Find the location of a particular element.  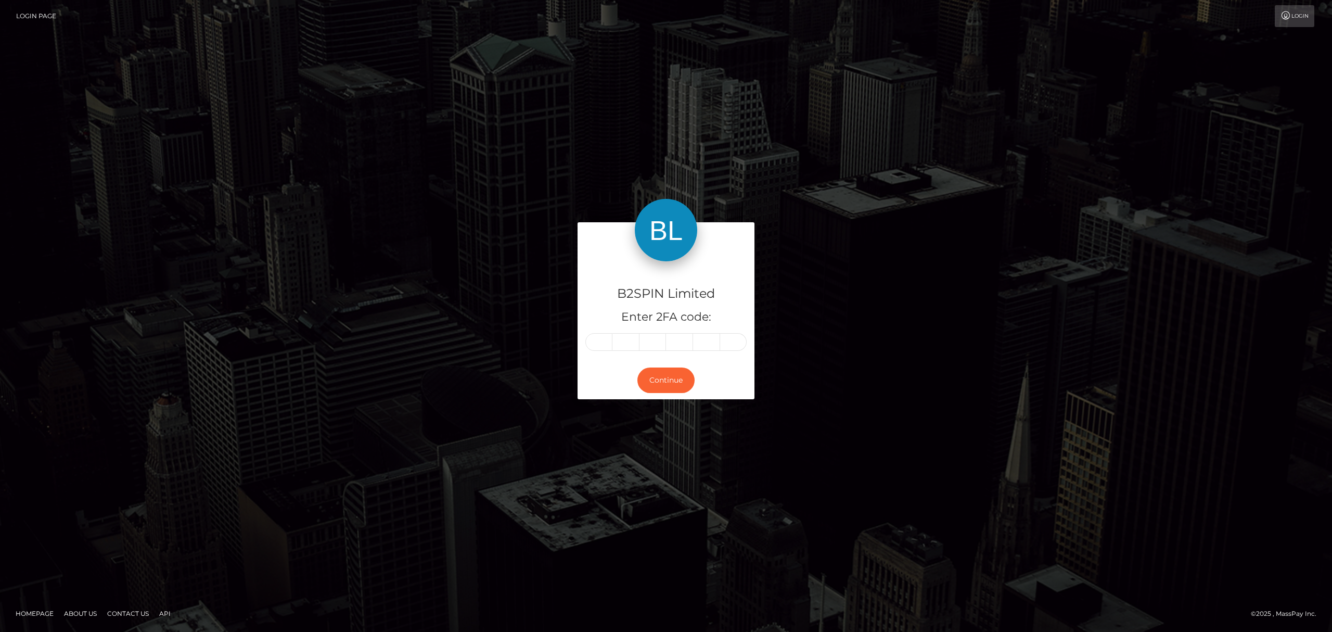

a: Homepage is located at coordinates (34, 613).